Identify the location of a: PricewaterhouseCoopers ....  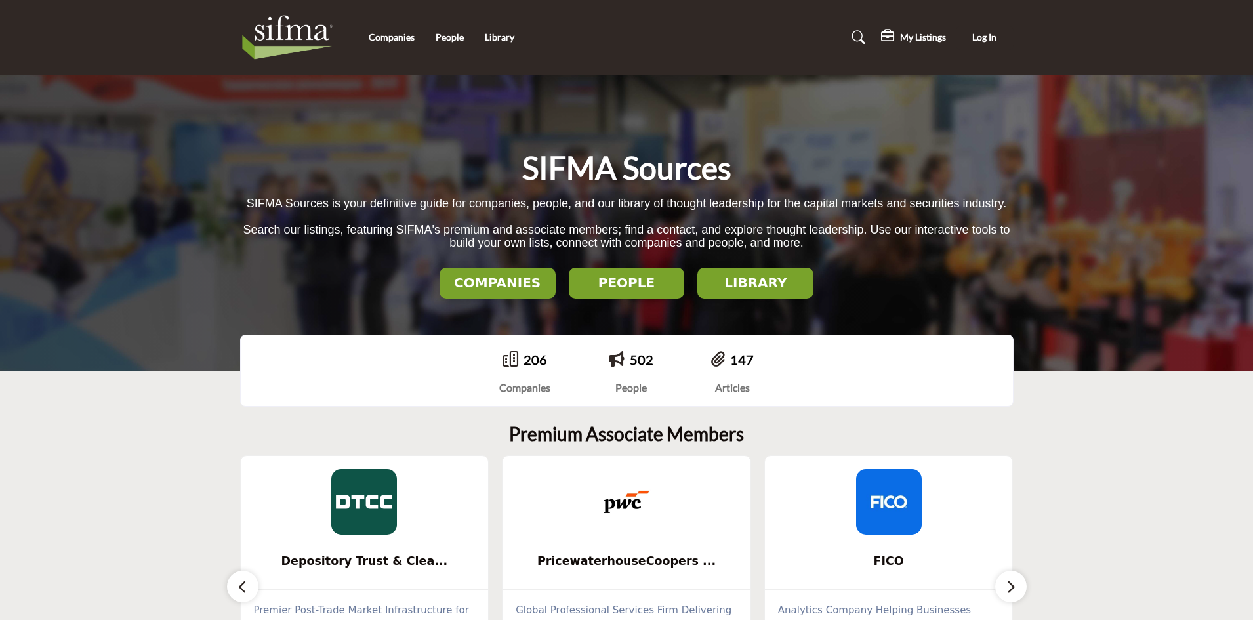
(627, 561).